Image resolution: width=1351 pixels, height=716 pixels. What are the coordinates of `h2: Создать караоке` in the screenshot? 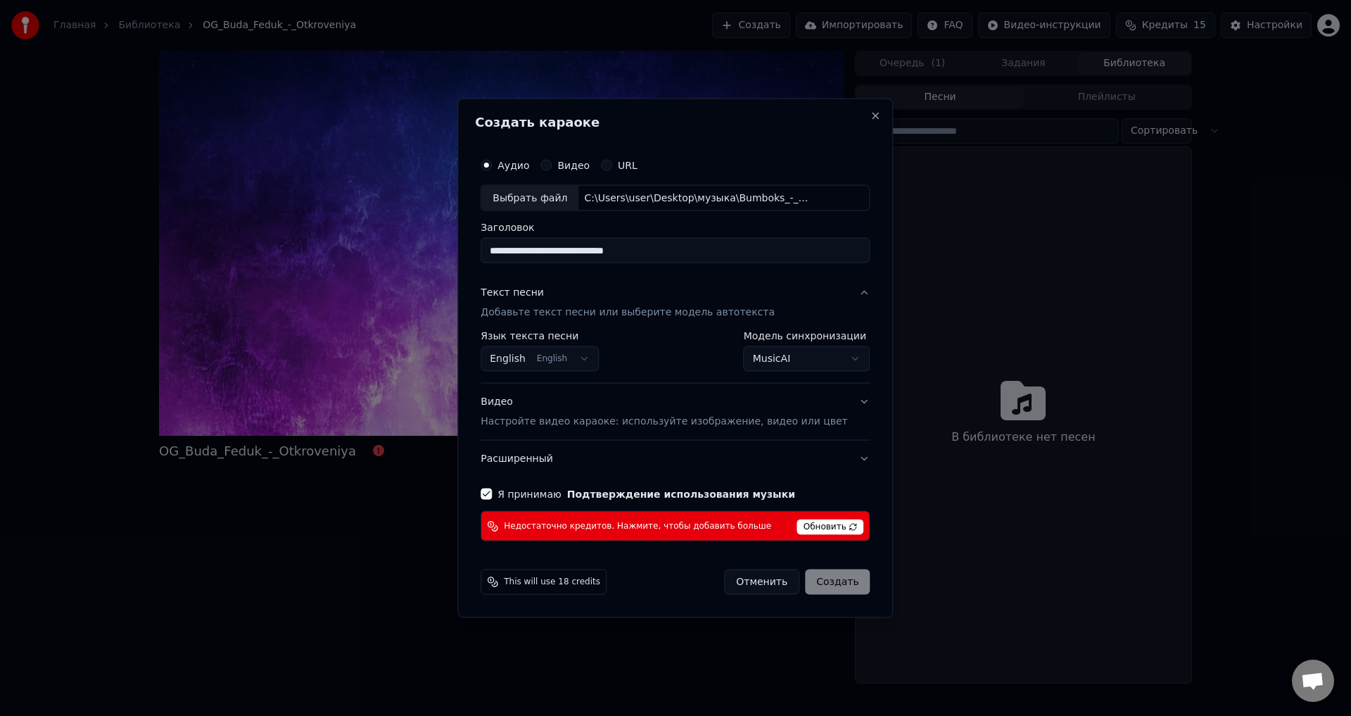 It's located at (675, 122).